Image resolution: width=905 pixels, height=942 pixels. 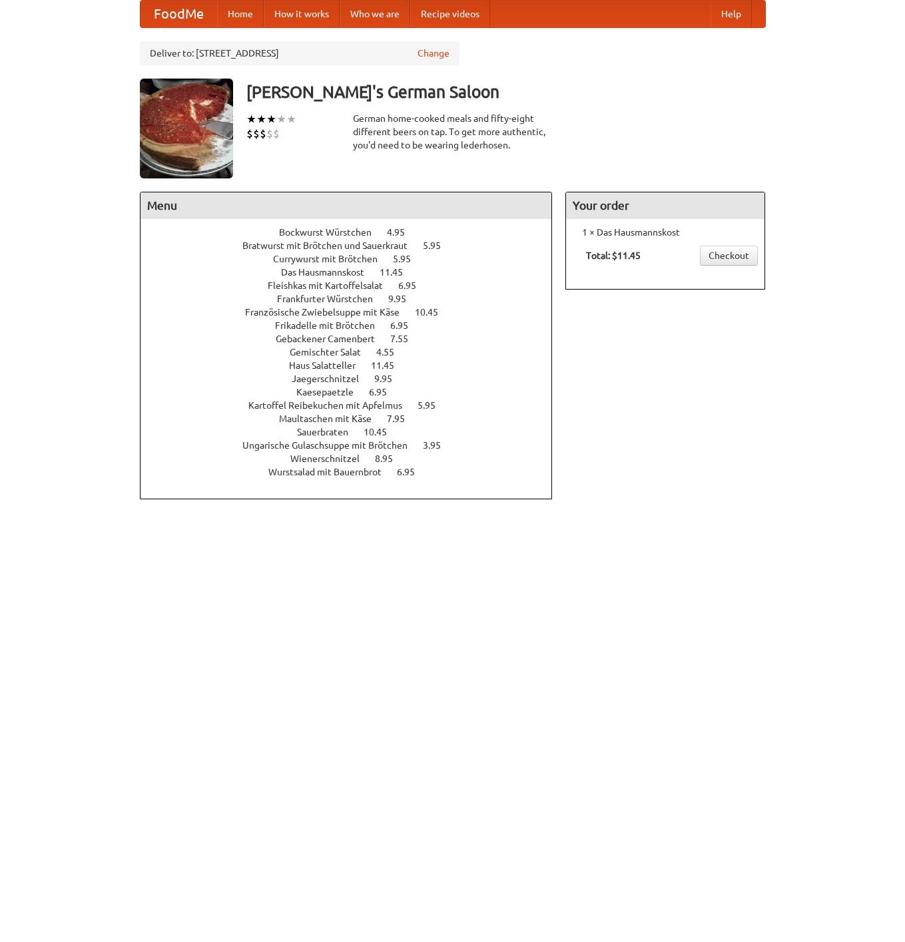 I want to click on a: Kaesepaetzle 6.95, so click(x=354, y=392).